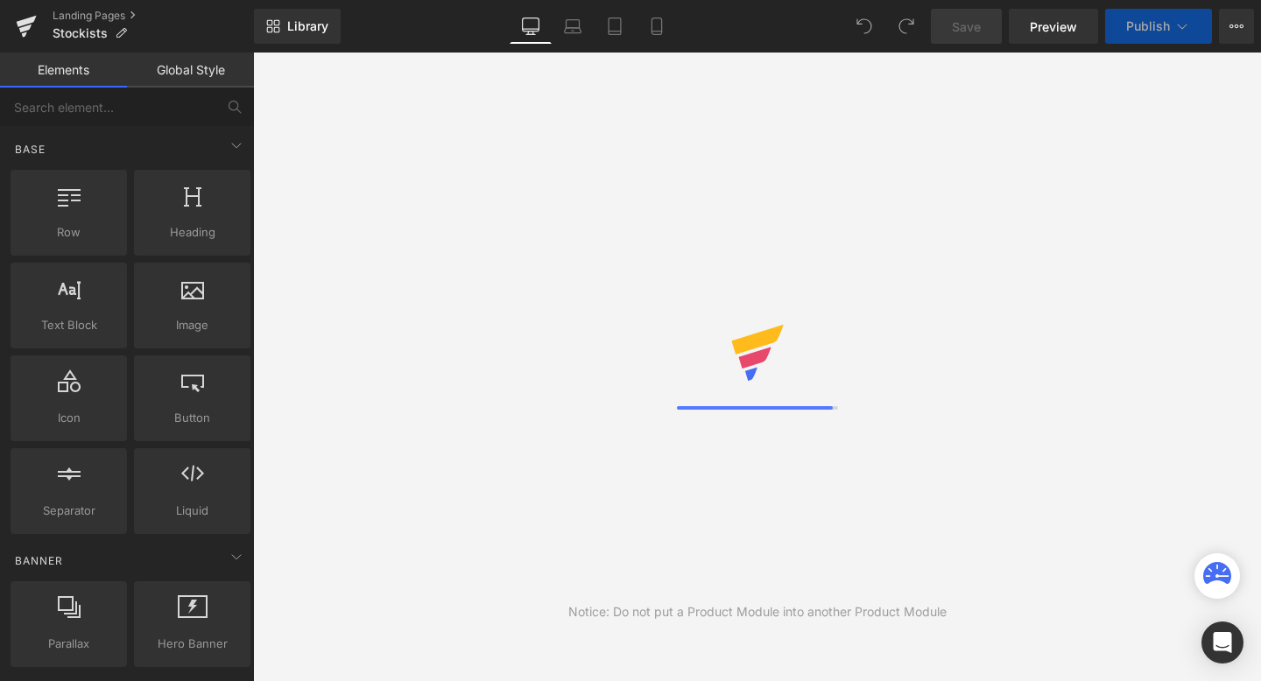  What do you see at coordinates (153, 16) in the screenshot?
I see `a: Landing Pages` at bounding box center [153, 16].